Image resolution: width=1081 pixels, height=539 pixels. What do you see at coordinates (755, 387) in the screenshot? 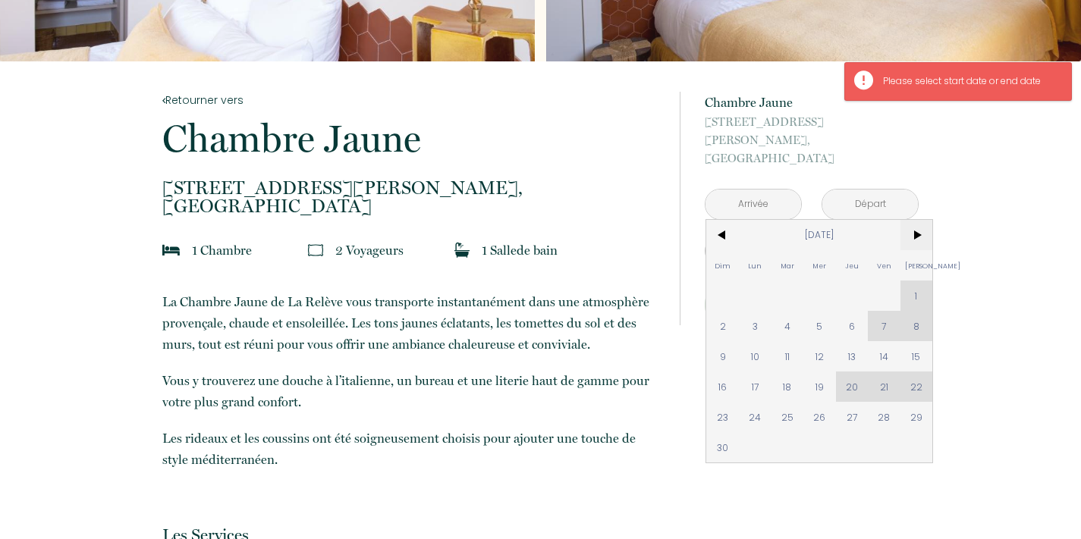
I see `span: 17` at bounding box center [755, 387].